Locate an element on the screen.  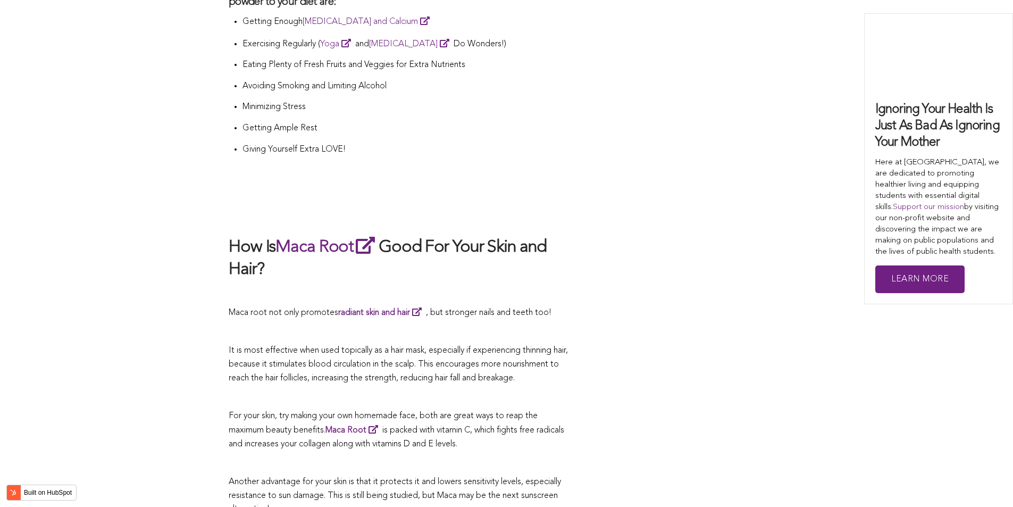
span: Maca Root is located at coordinates (346, 430).